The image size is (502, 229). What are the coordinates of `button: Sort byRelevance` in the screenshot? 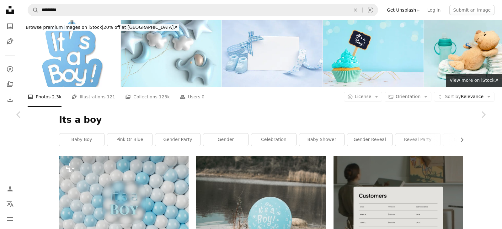 It's located at (464, 97).